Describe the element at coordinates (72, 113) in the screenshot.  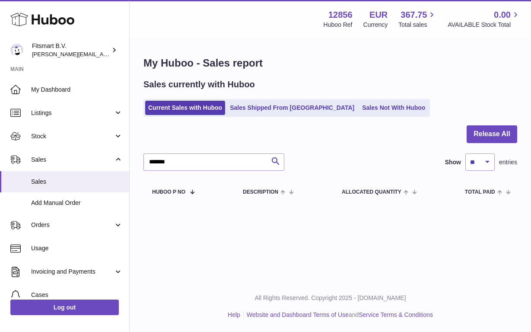
I see `span: Listings` at that location.